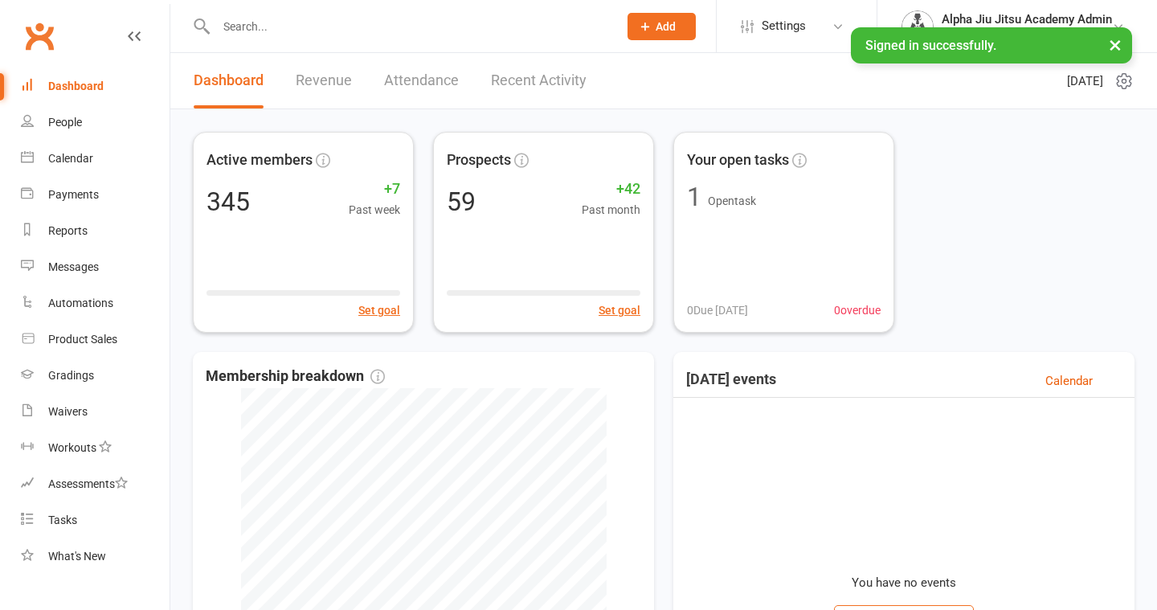 This screenshot has height=610, width=1157. I want to click on a: Attendance, so click(421, 80).